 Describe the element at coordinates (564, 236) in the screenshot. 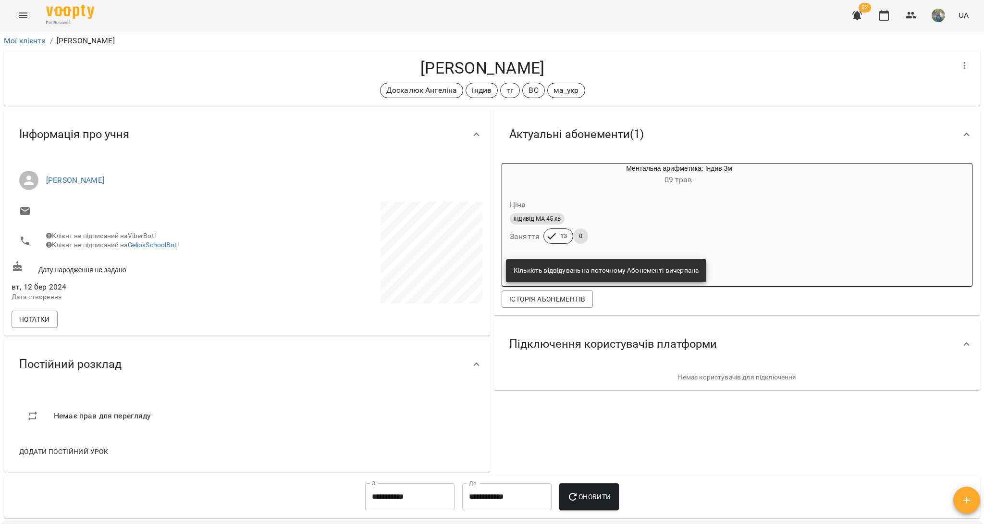

I see `span: 13` at that location.